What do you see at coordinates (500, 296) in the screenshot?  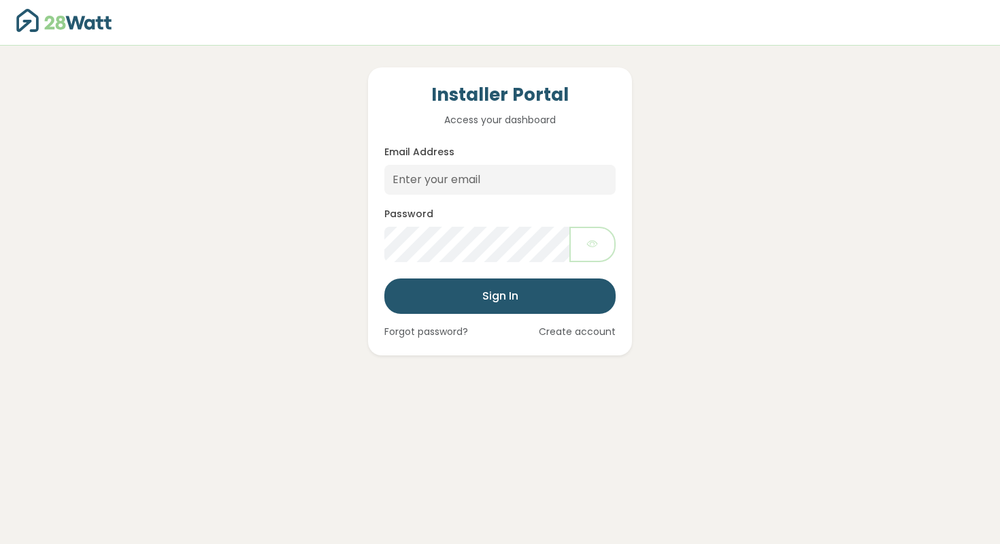 I see `button: Sign In` at bounding box center [500, 296].